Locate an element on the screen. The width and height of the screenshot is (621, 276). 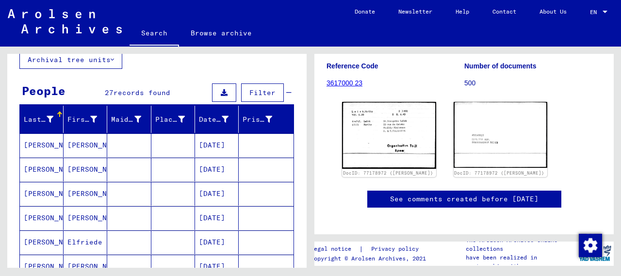
div: People is located at coordinates (44, 91).